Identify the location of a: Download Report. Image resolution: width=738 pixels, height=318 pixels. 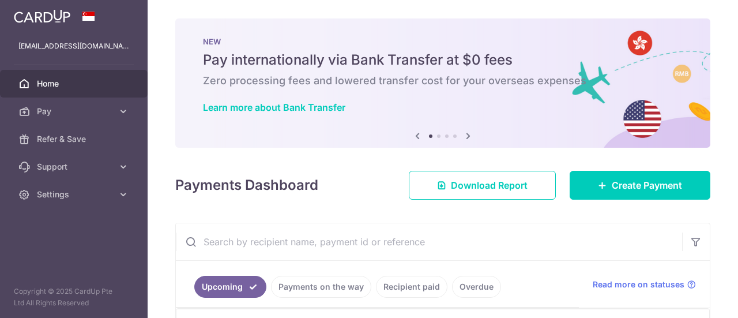
(482, 185).